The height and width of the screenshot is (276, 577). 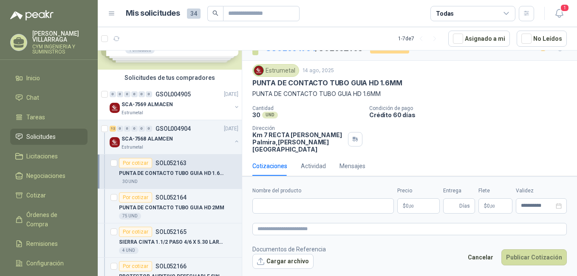 What do you see at coordinates (323, 191) in the screenshot?
I see `label: Nombre del producto` at bounding box center [323, 191].